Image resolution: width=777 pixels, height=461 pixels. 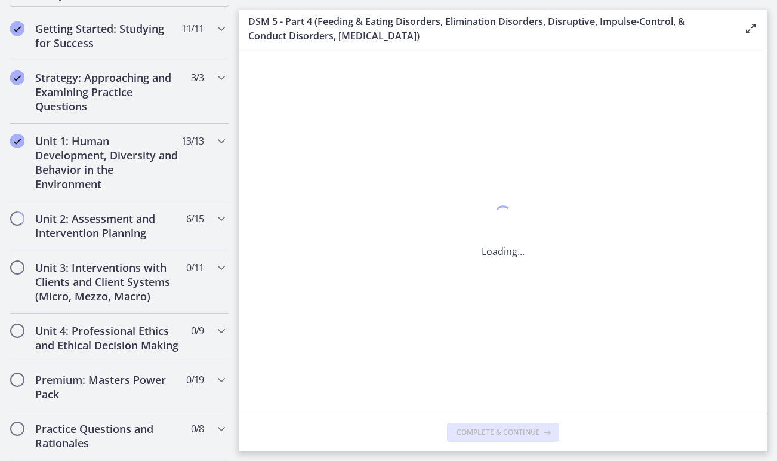 What do you see at coordinates (192, 141) in the screenshot?
I see `span: 13 / 13` at bounding box center [192, 141].